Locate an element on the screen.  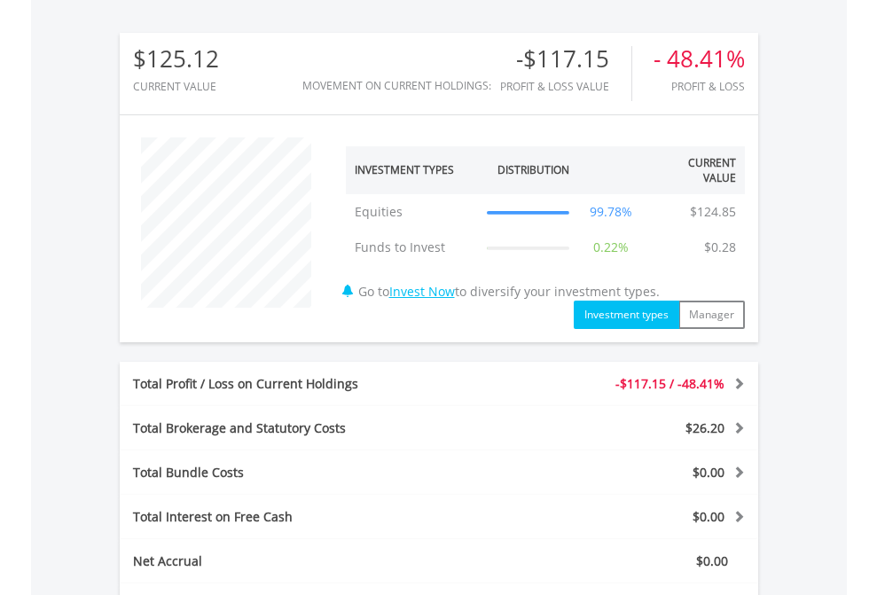
span: -$117.15 / -48.41% is located at coordinates (669, 383).